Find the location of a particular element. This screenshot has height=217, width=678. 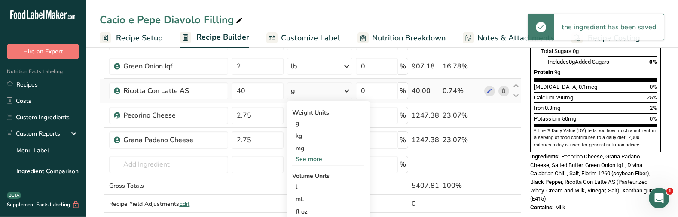

div: Recipe Yield Adjustments is located at coordinates (169, 203).